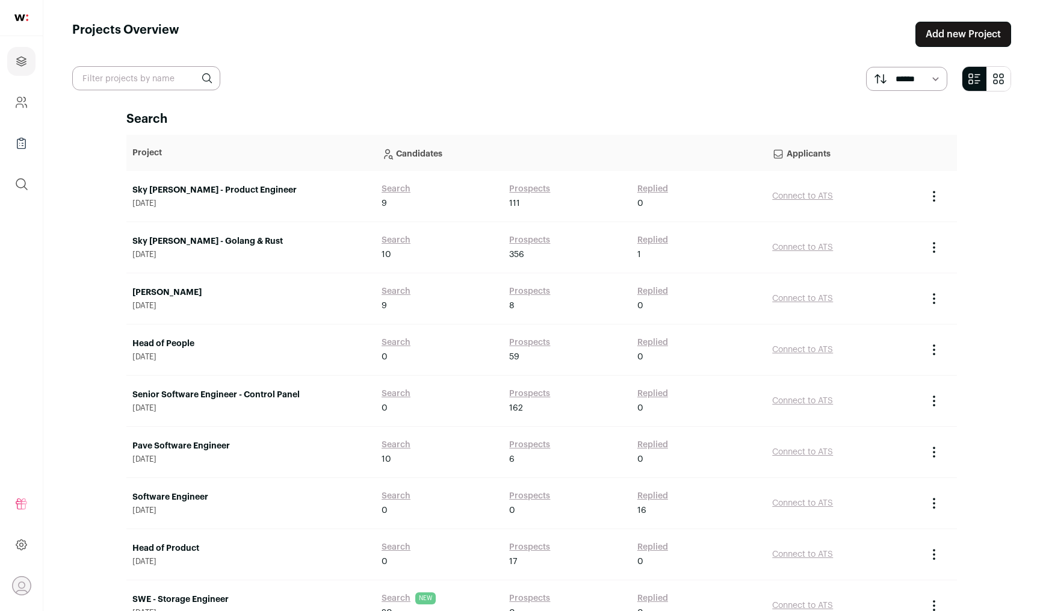  What do you see at coordinates (146, 78) in the screenshot?
I see `input: Filter projects by name` at bounding box center [146, 78].